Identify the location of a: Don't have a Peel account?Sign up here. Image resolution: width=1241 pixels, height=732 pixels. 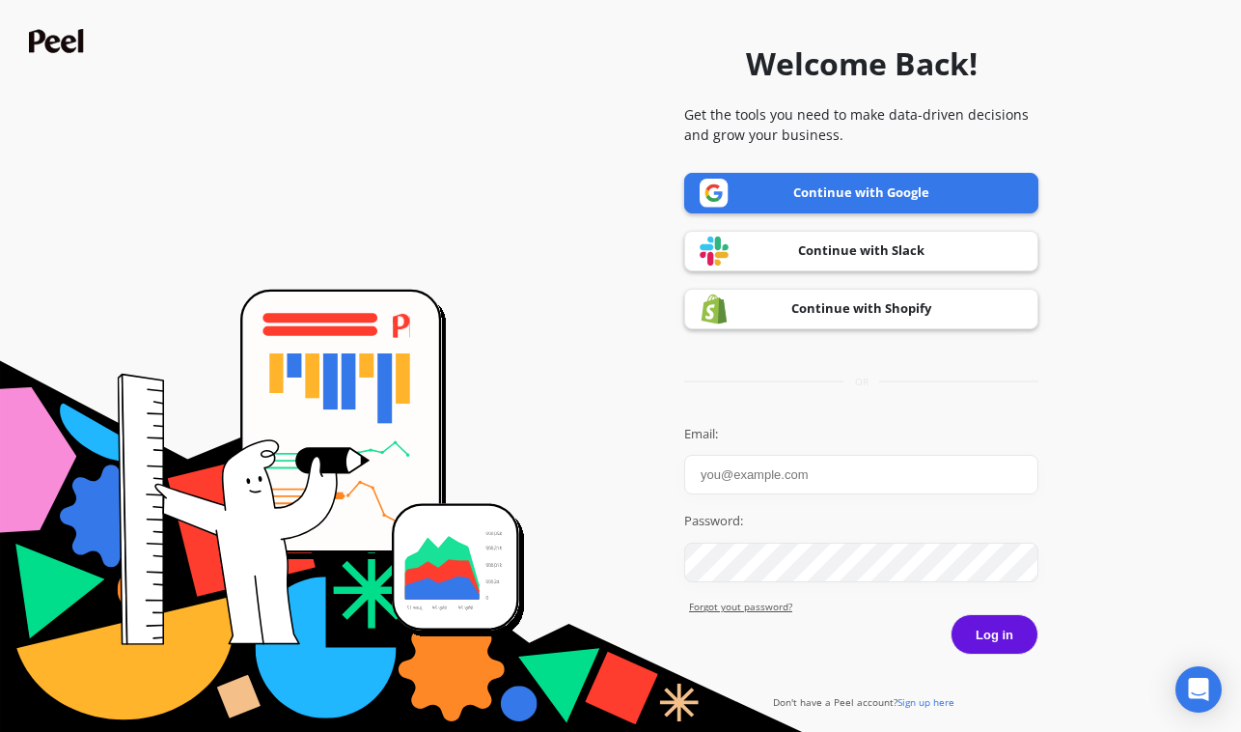
(864, 702).